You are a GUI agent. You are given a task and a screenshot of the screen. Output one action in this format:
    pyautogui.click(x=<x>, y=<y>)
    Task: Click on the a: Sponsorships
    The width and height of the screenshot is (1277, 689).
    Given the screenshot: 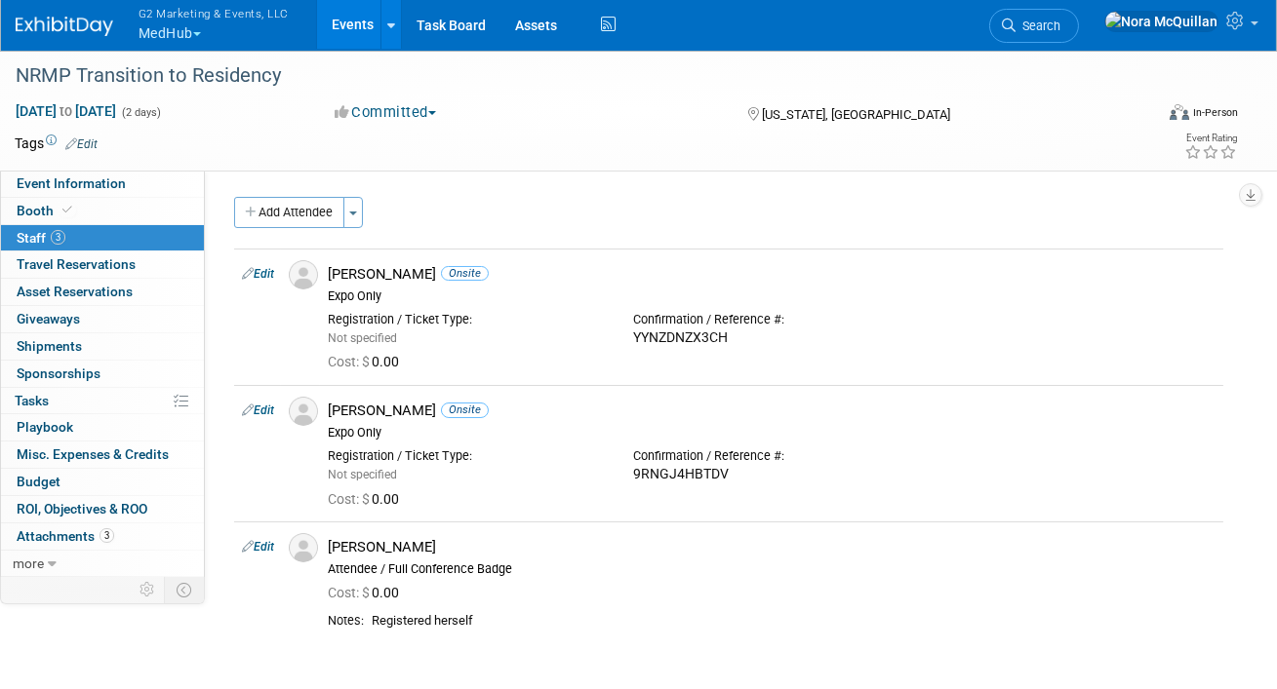 What is the action you would take?
    pyautogui.click(x=102, y=374)
    